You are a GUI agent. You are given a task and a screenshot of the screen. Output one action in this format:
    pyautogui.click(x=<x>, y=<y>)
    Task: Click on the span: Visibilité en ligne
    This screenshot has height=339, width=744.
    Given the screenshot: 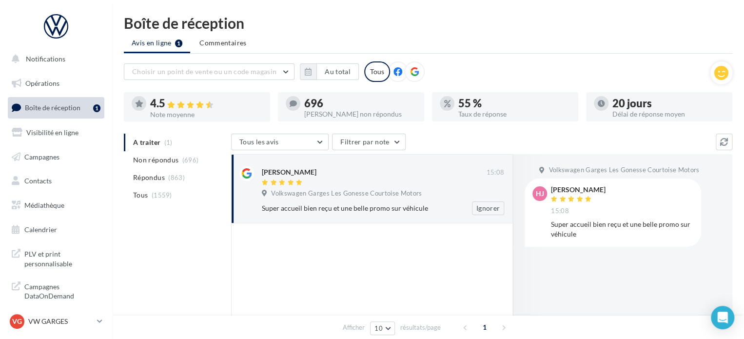 What is the action you would take?
    pyautogui.click(x=52, y=132)
    